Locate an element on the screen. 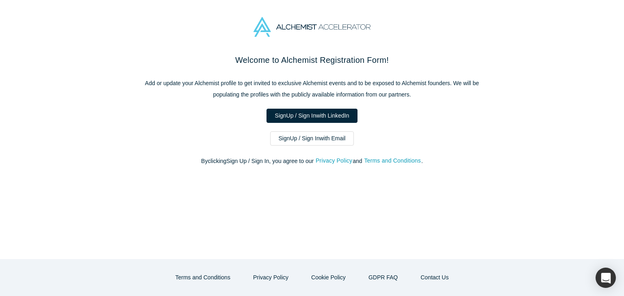  a: SignUp / Sign Inwith LinkedIn is located at coordinates (312, 116).